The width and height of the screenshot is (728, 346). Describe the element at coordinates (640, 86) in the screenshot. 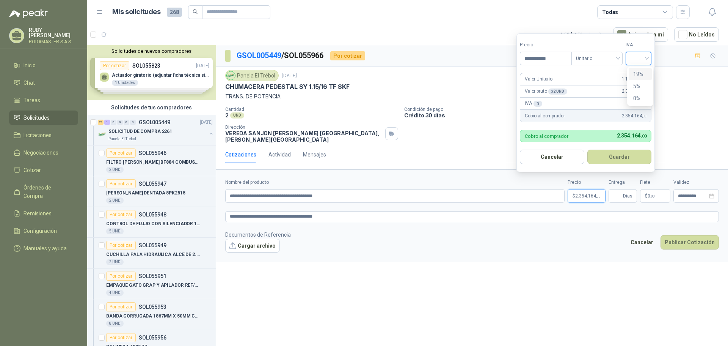

I see `div: 5%` at that location.